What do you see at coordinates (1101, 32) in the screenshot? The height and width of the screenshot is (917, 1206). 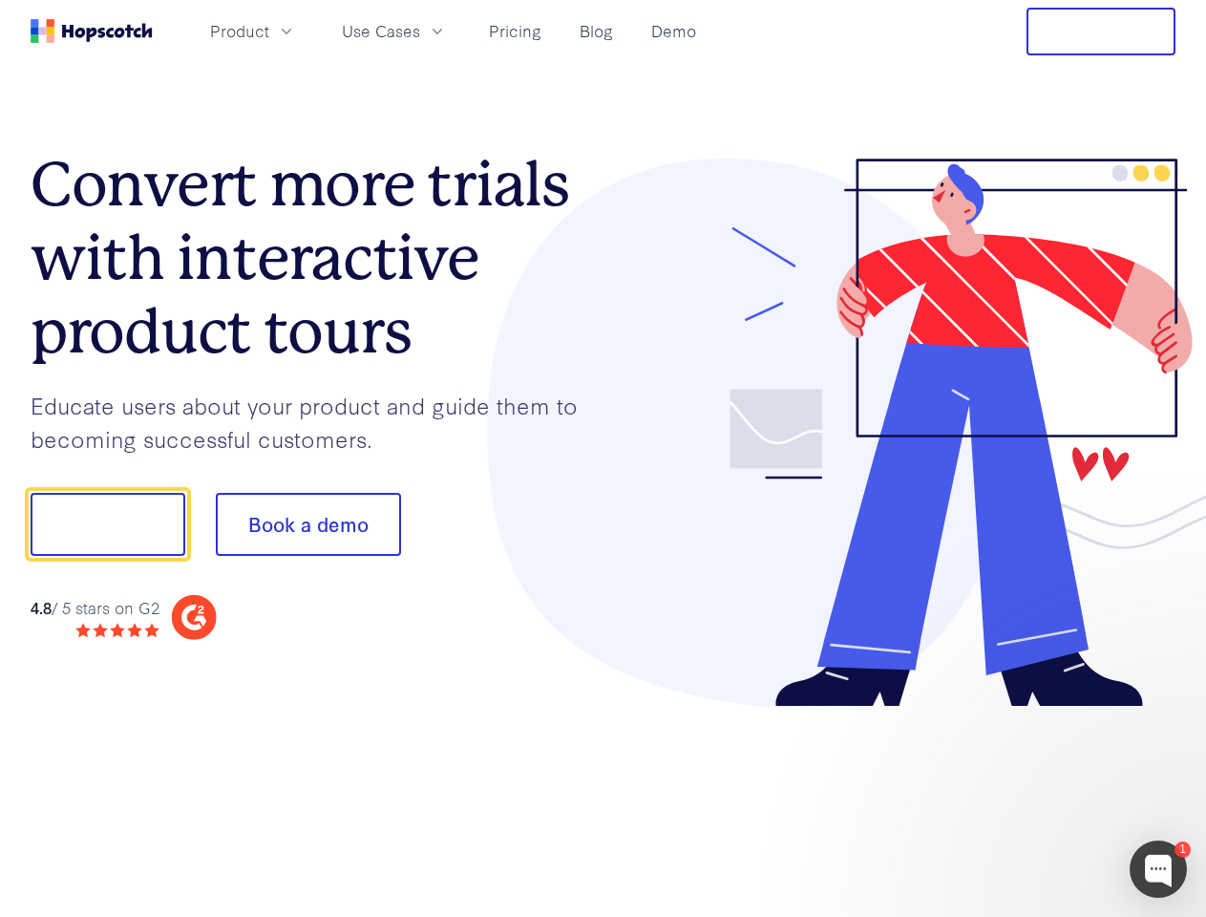 I see `a: Free Trial` at bounding box center [1101, 32].